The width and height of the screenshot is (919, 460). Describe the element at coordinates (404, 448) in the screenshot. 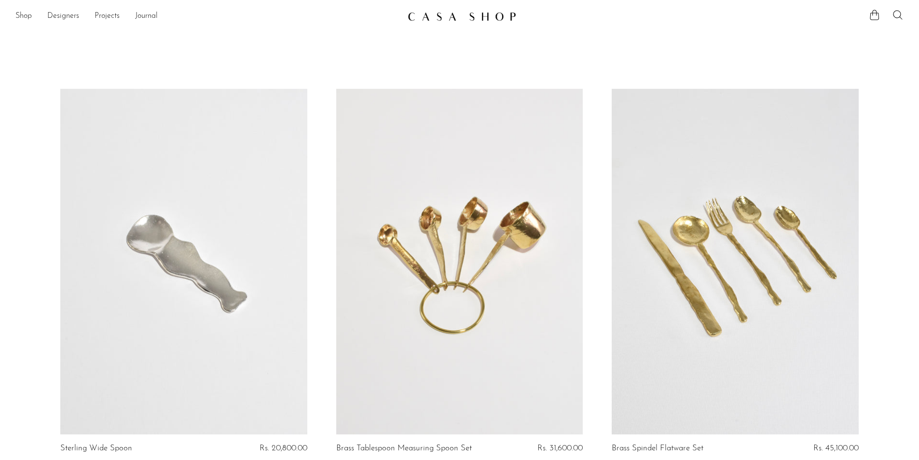

I see `a: Brass Tablespoon Measuring Spoon Set` at that location.